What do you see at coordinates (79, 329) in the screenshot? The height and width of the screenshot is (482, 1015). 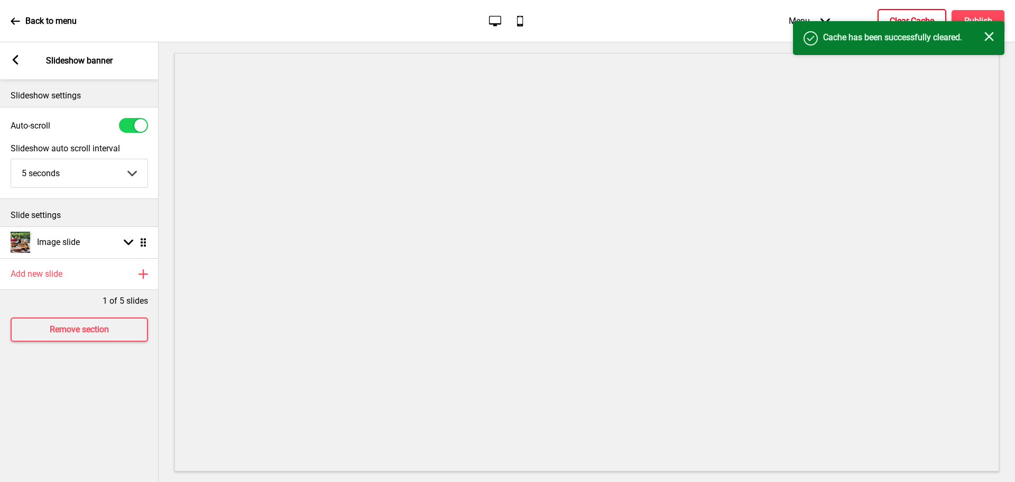 I see `h4: Remove section` at bounding box center [79, 329].